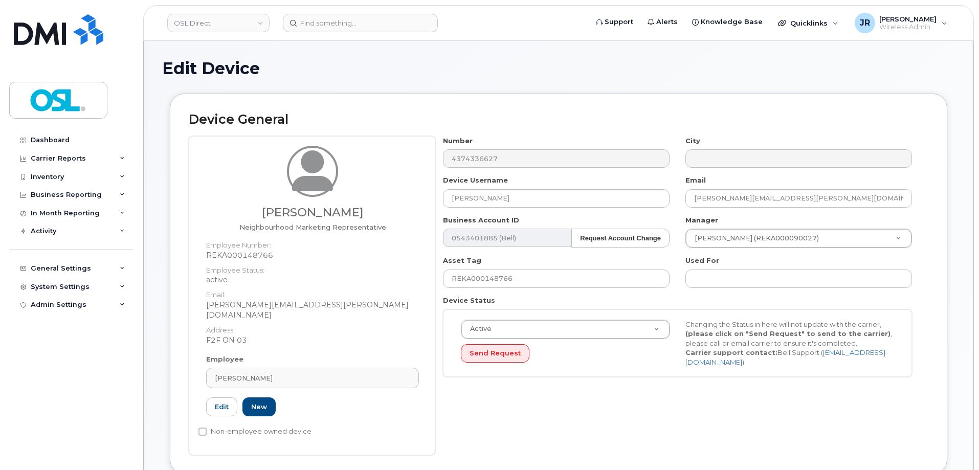 Image resolution: width=979 pixels, height=470 pixels. Describe the element at coordinates (693, 141) in the screenshot. I see `label: City` at that location.